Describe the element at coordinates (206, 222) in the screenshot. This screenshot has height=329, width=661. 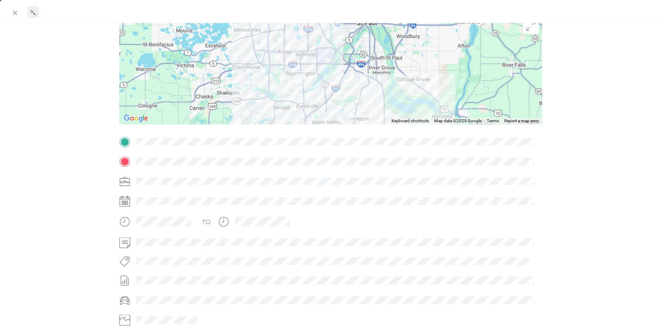
I see `div: TO` at that location.